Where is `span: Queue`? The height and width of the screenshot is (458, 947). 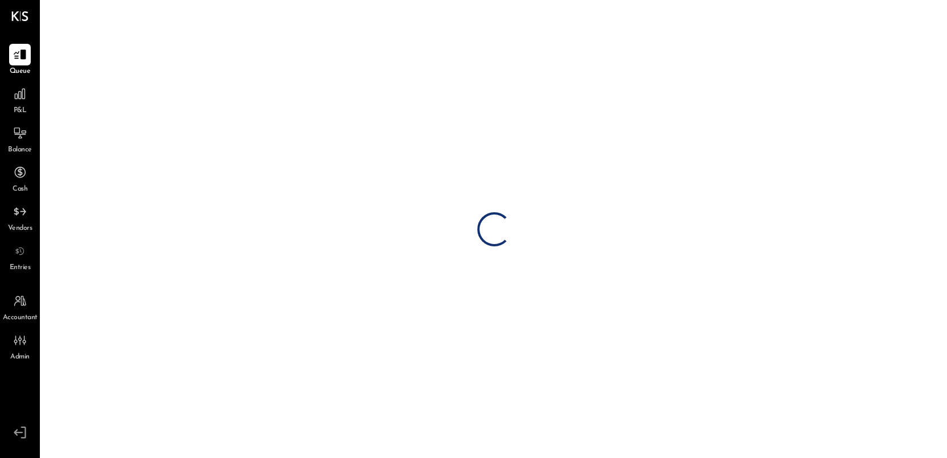 span: Queue is located at coordinates (20, 72).